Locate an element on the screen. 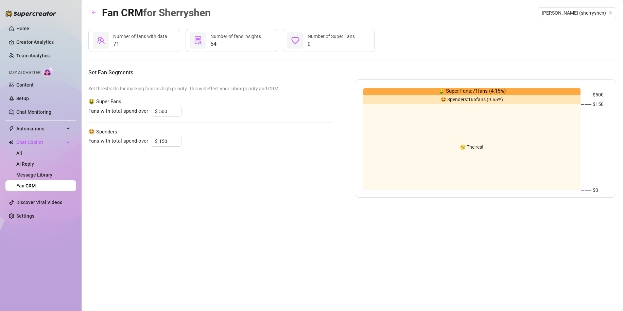  span: heart is located at coordinates (295, 40).